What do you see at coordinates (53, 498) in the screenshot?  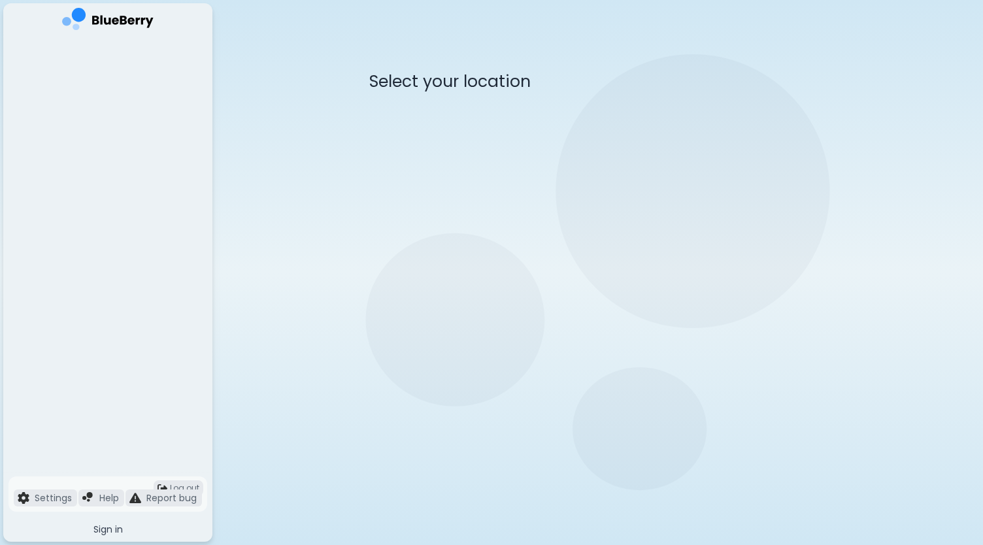 I see `p: Settings` at bounding box center [53, 498].